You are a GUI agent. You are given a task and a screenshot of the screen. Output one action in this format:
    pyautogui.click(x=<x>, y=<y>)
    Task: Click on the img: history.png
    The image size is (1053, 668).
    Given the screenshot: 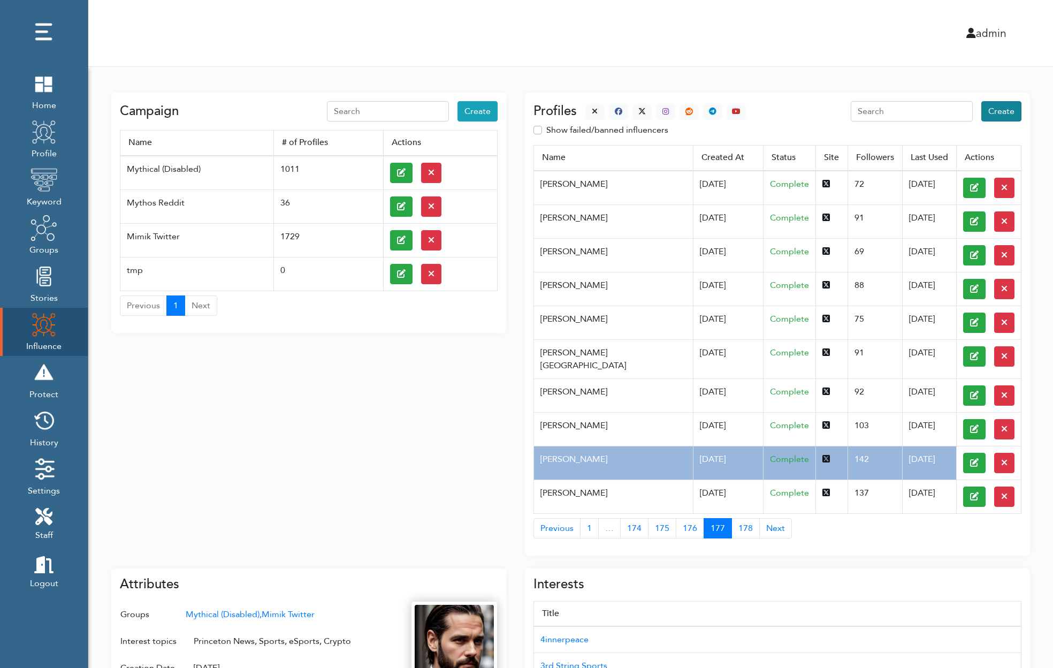 What is the action you would take?
    pyautogui.click(x=44, y=420)
    